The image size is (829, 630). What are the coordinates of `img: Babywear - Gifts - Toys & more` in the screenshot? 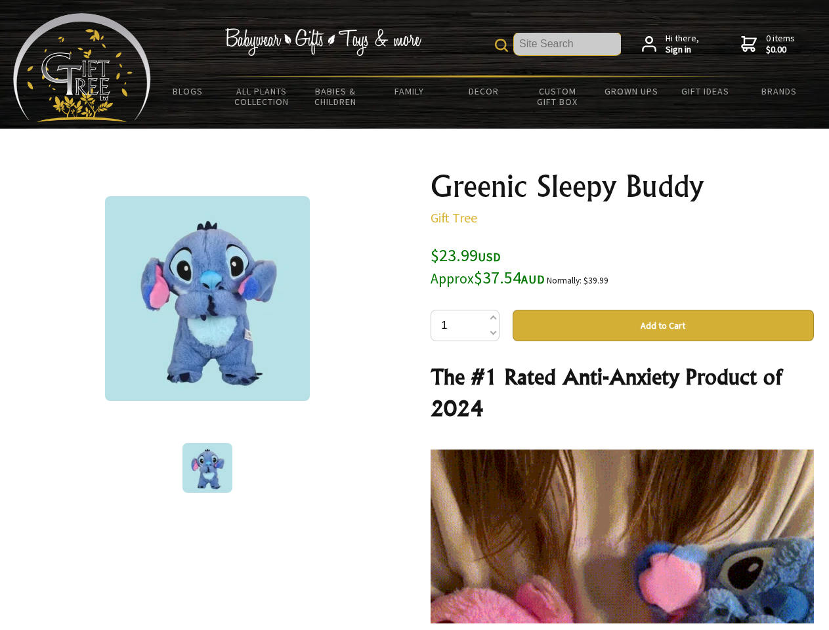 It's located at (323, 42).